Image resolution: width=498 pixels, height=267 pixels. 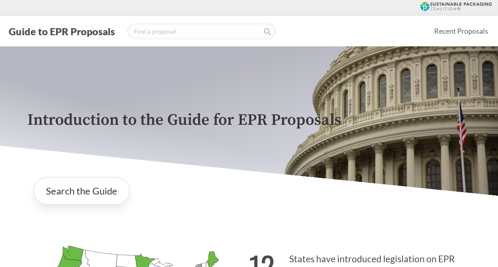 What do you see at coordinates (249, 120) in the screenshot?
I see `p: Introduction to the Guide for EPR Proposals` at bounding box center [249, 120].